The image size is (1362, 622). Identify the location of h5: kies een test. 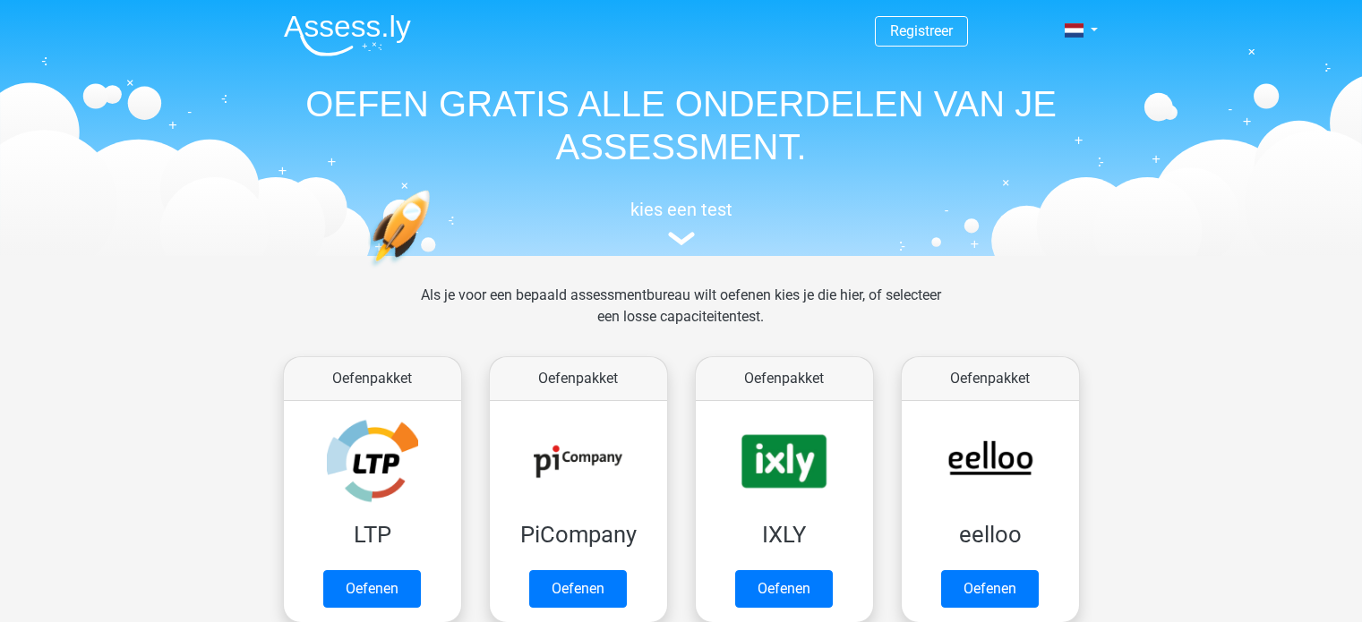
(681, 210).